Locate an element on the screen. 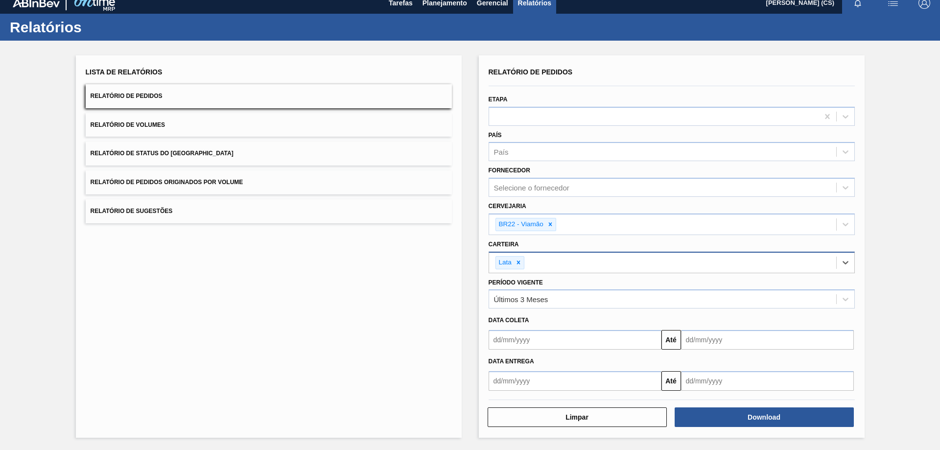 The image size is (940, 450). button: Relatório de Pedidos Originados por Volume is located at coordinates (269, 182).